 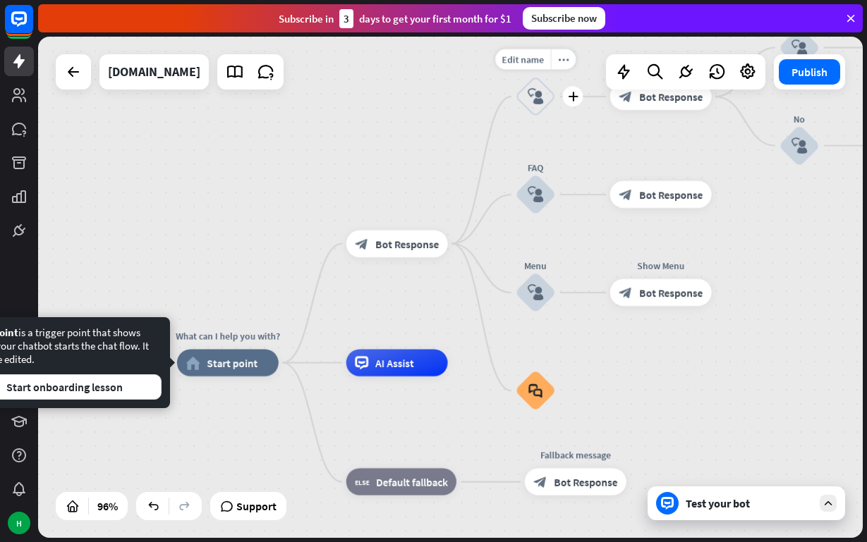 What do you see at coordinates (394, 362) in the screenshot?
I see `span: AI Assist` at bounding box center [394, 362].